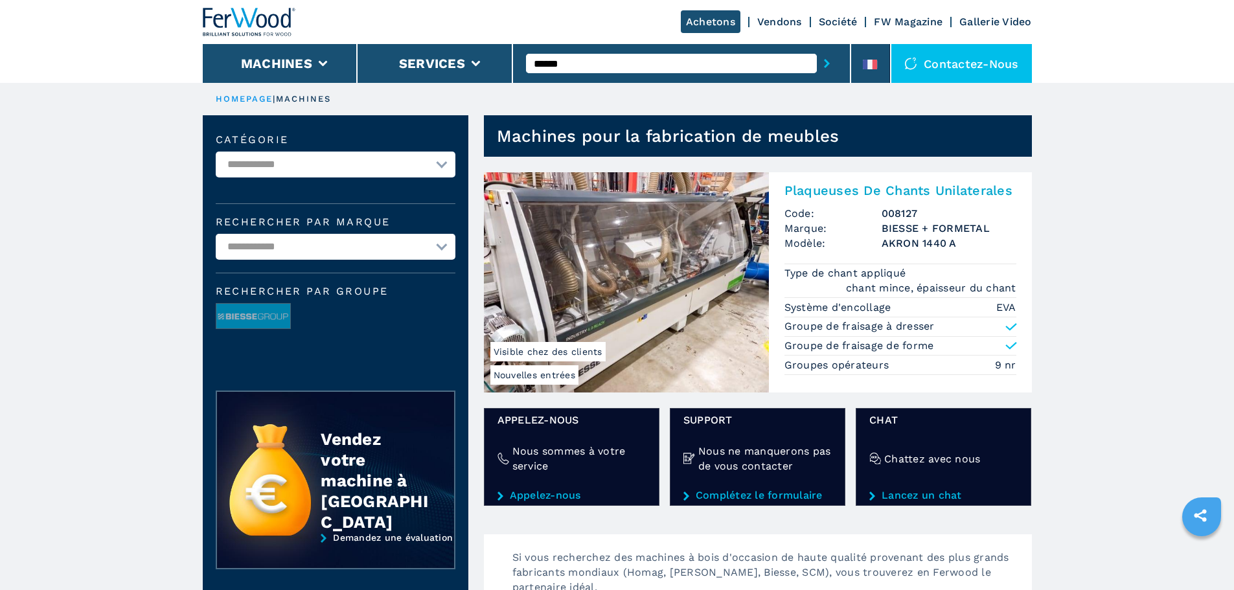 Image resolution: width=1234 pixels, height=590 pixels. Describe the element at coordinates (503, 458) in the screenshot. I see `img: Nous sommes à votre service` at that location.